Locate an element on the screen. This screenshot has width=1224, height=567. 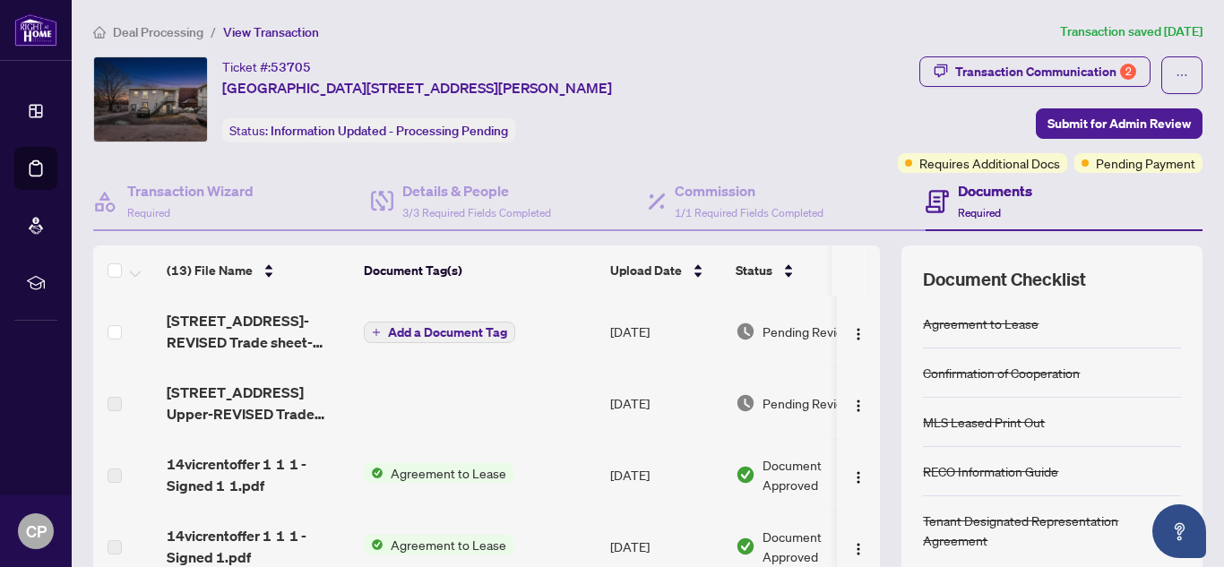
span: 14vicrentoffer 1 1 1 - Signed 1 1.pdf is located at coordinates (258, 475).